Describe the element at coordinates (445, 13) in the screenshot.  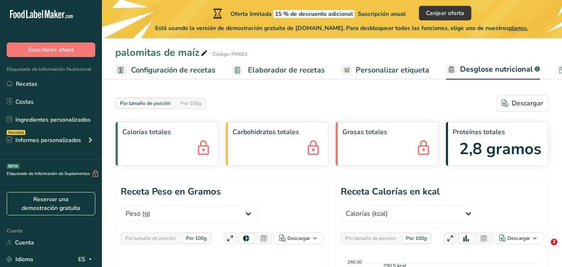
I see `font: Canjear oferta` at that location.